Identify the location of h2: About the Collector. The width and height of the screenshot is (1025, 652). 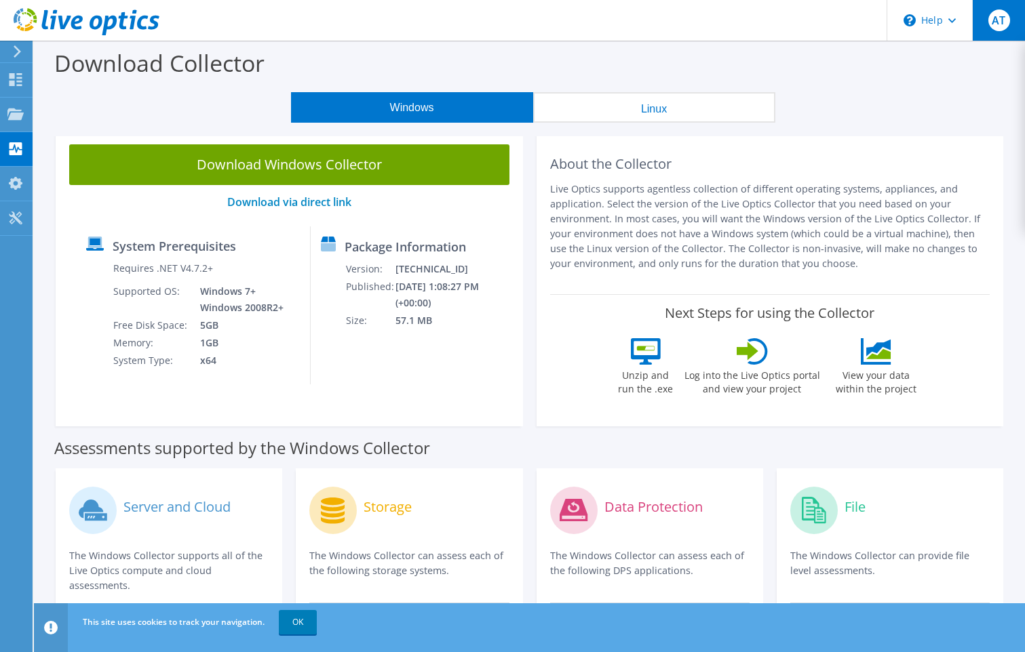
(770, 164).